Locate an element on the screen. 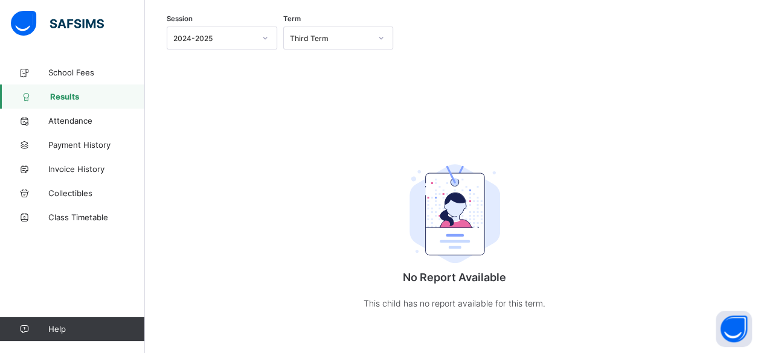 The height and width of the screenshot is (353, 764). div: Third Term is located at coordinates (330, 38).